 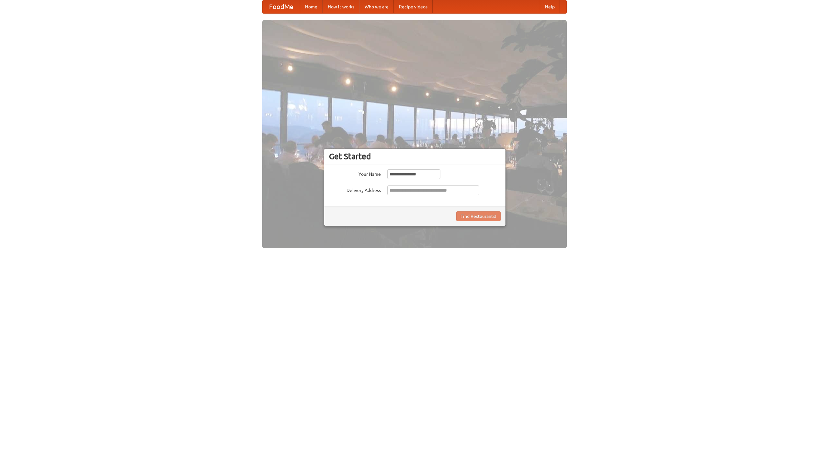 I want to click on label: Your Name, so click(x=355, y=173).